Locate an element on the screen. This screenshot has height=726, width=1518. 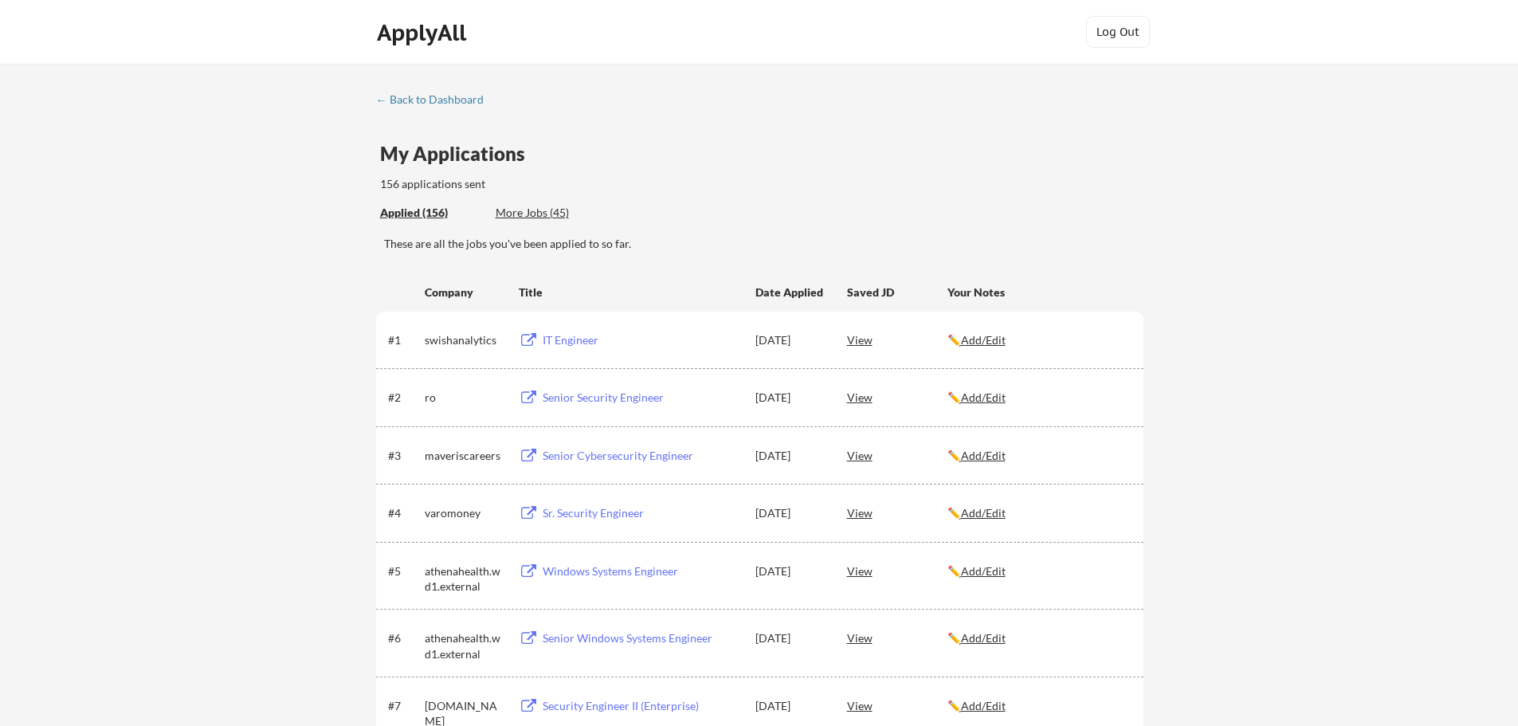
div: IT Engineer is located at coordinates (641, 340).